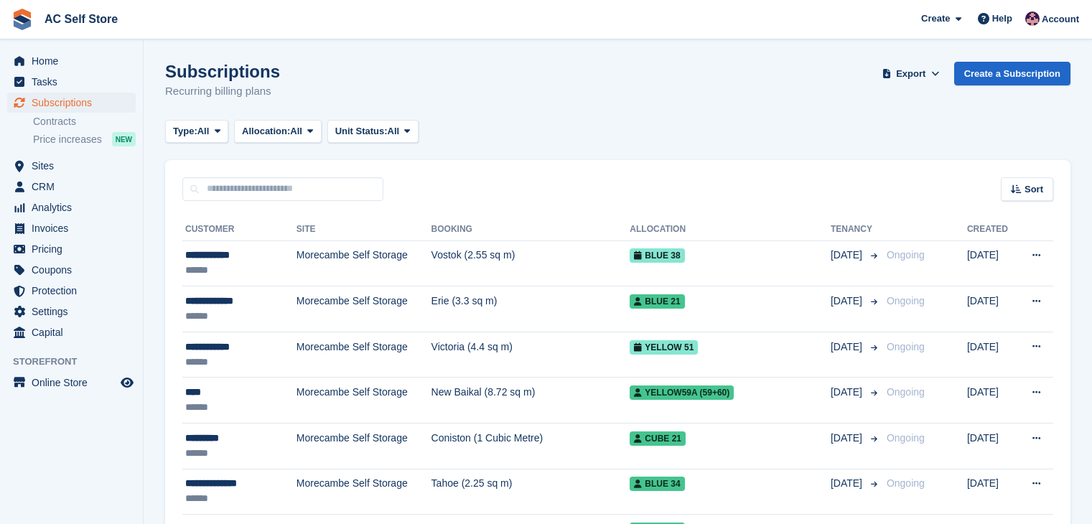 The image size is (1092, 524). I want to click on span: Unit Status:, so click(361, 131).